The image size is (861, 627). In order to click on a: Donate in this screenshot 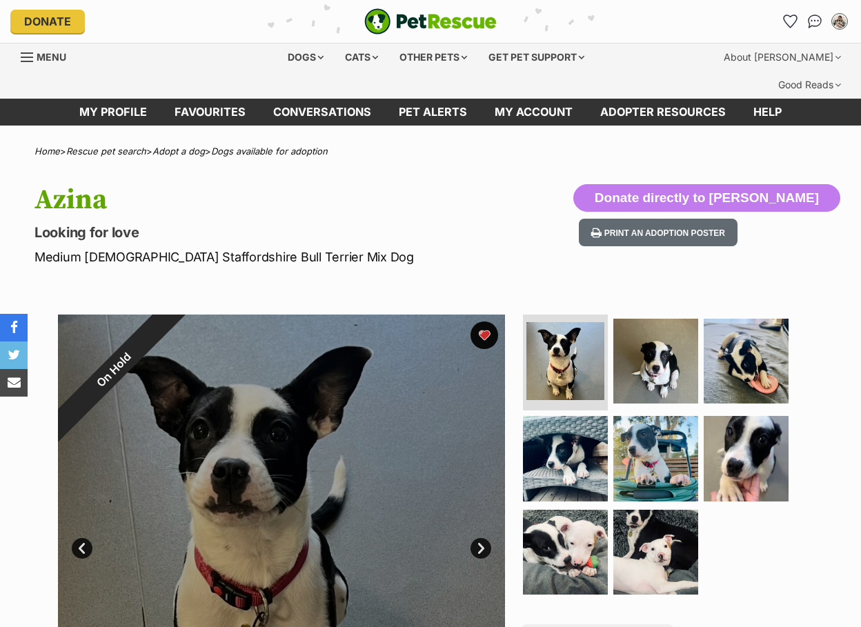, I will do `click(48, 21)`.